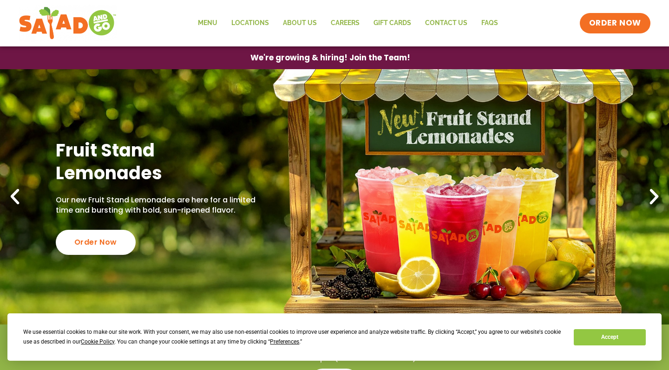 This screenshot has width=669, height=370. What do you see at coordinates (208, 23) in the screenshot?
I see `a: Menu` at bounding box center [208, 23].